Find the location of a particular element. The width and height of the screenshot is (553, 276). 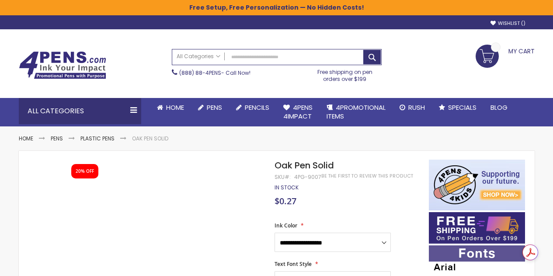

div: 20% OFF is located at coordinates (85, 171).